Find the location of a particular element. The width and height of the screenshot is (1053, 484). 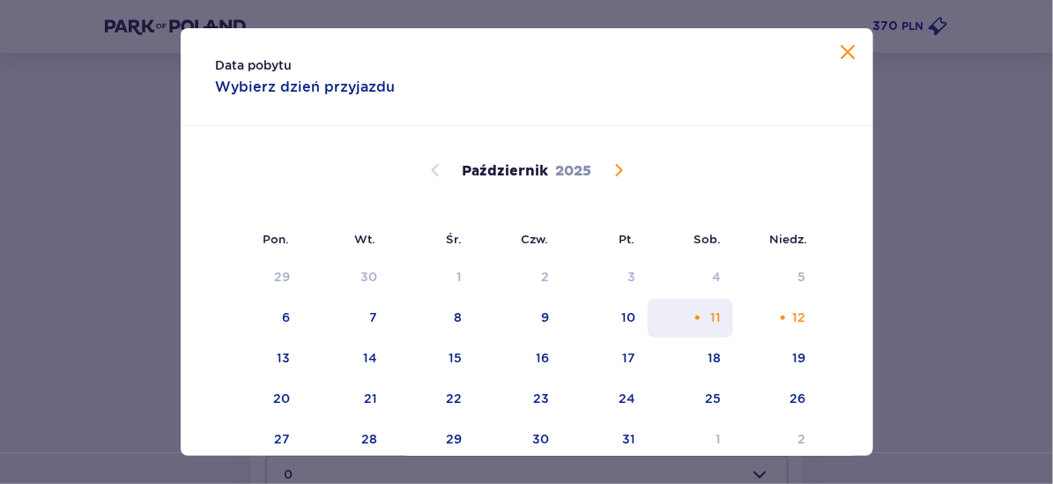

div: 23 is located at coordinates (541, 398).